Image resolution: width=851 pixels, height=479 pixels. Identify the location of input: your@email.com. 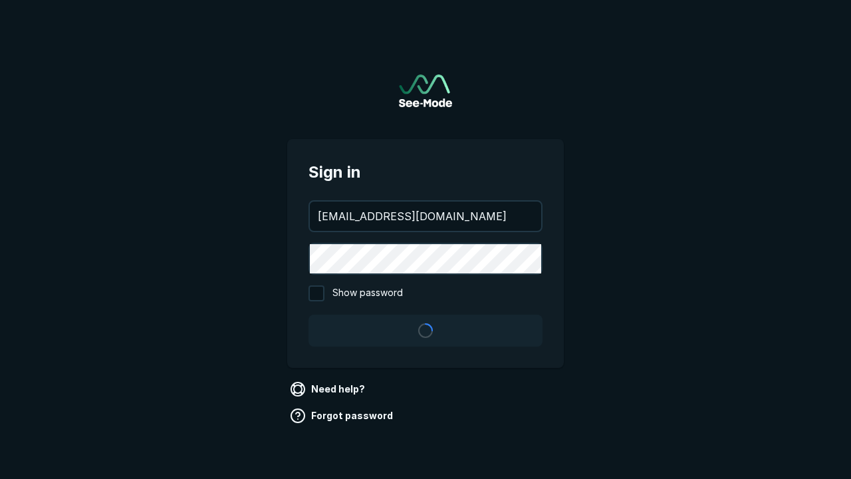
(426, 216).